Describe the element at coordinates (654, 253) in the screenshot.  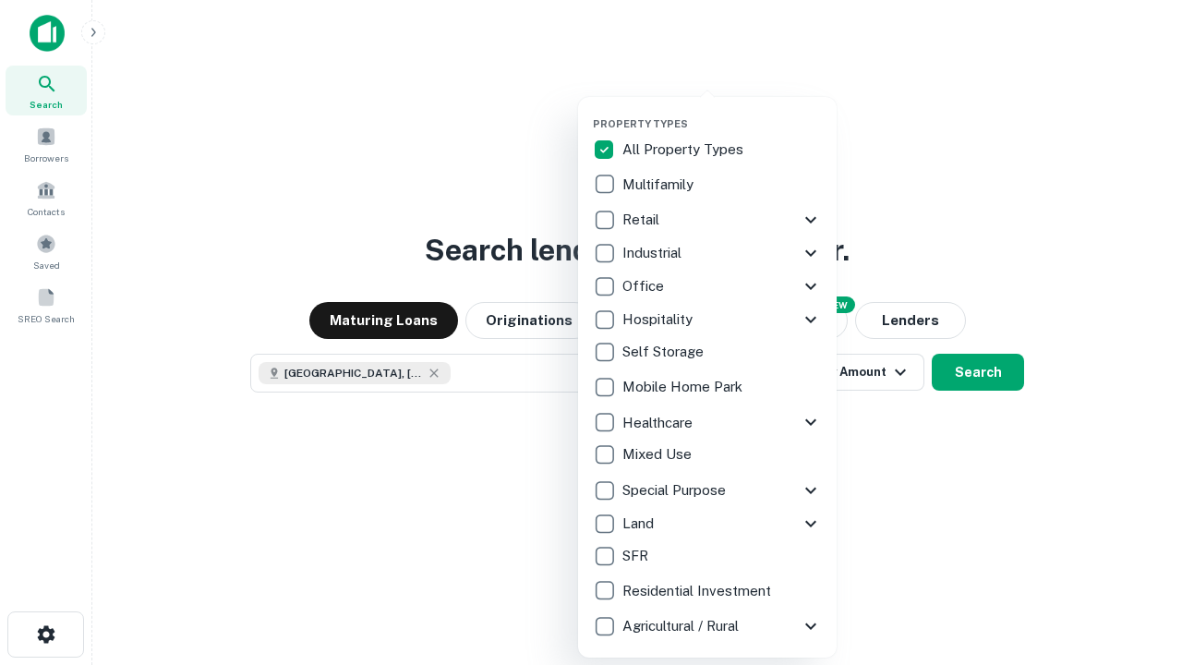
I see `p: Industrial` at that location.